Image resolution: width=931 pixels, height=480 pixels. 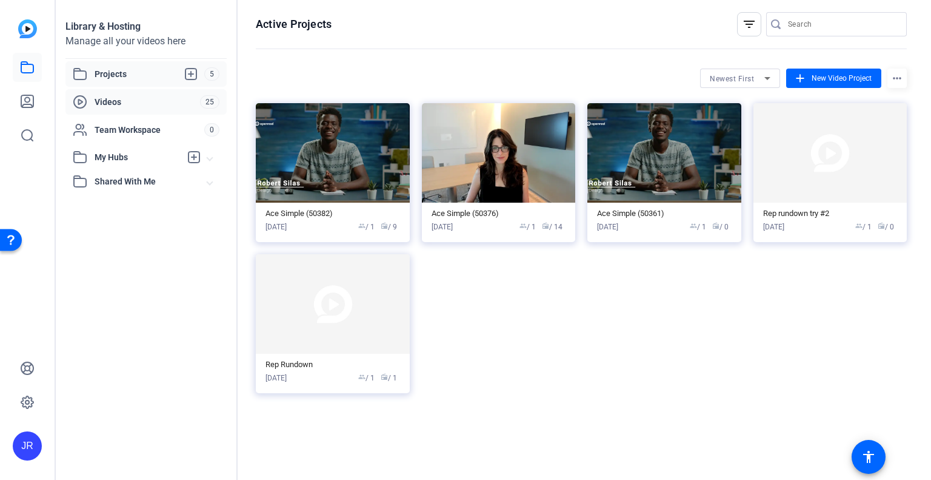 What do you see at coordinates (732, 79) in the screenshot?
I see `span: Newest First` at bounding box center [732, 79].